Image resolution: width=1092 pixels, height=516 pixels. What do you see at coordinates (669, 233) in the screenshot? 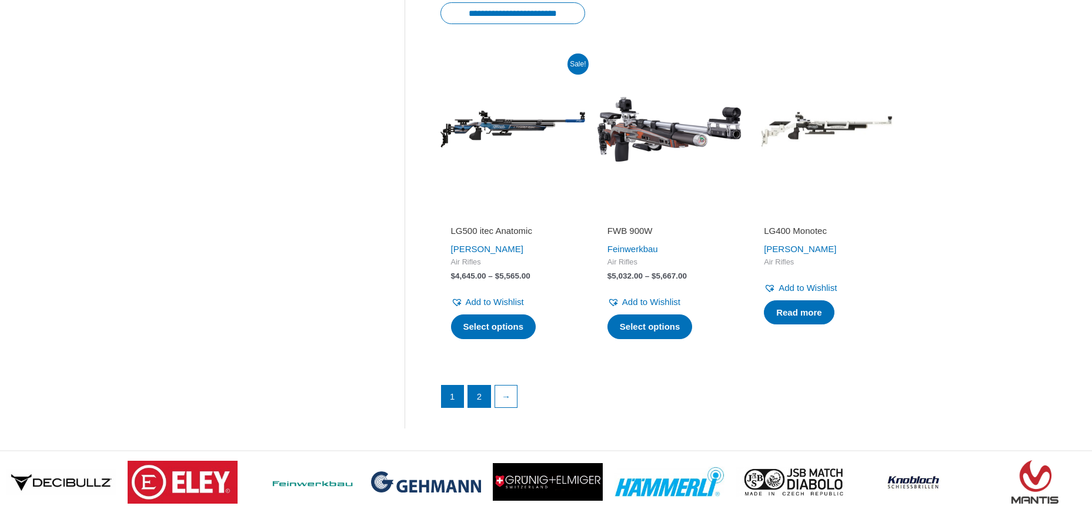
I see `a: FWB 900W` at bounding box center [669, 233].